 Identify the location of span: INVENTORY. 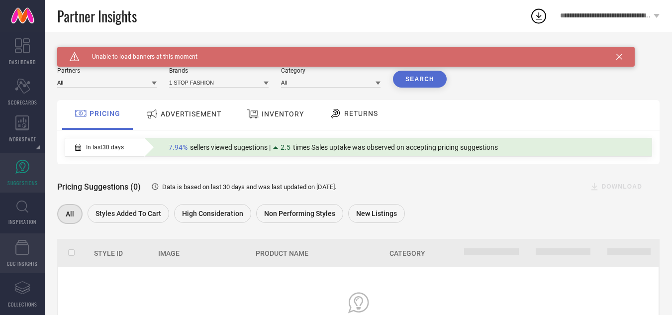
(283, 114).